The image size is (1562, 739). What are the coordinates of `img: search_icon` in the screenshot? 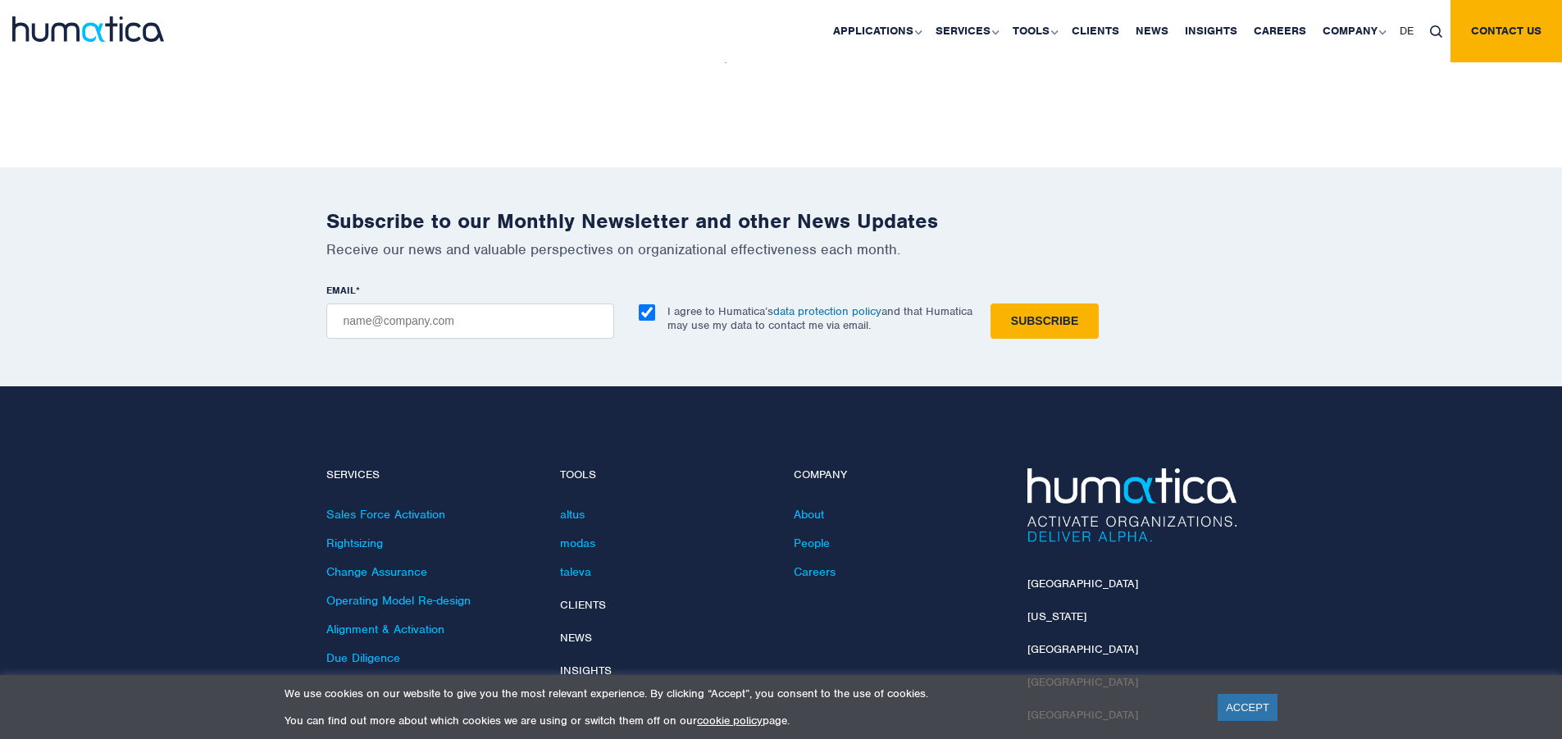 It's located at (1436, 31).